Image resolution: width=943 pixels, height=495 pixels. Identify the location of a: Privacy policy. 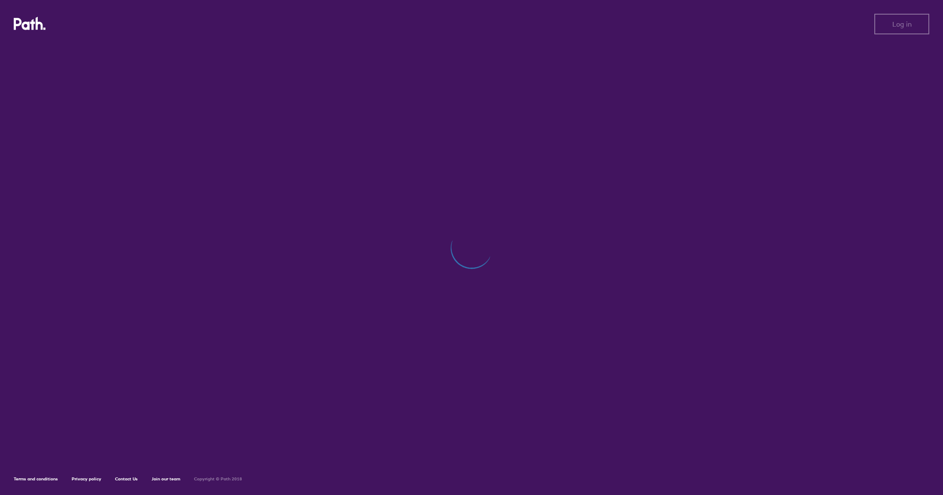
(86, 479).